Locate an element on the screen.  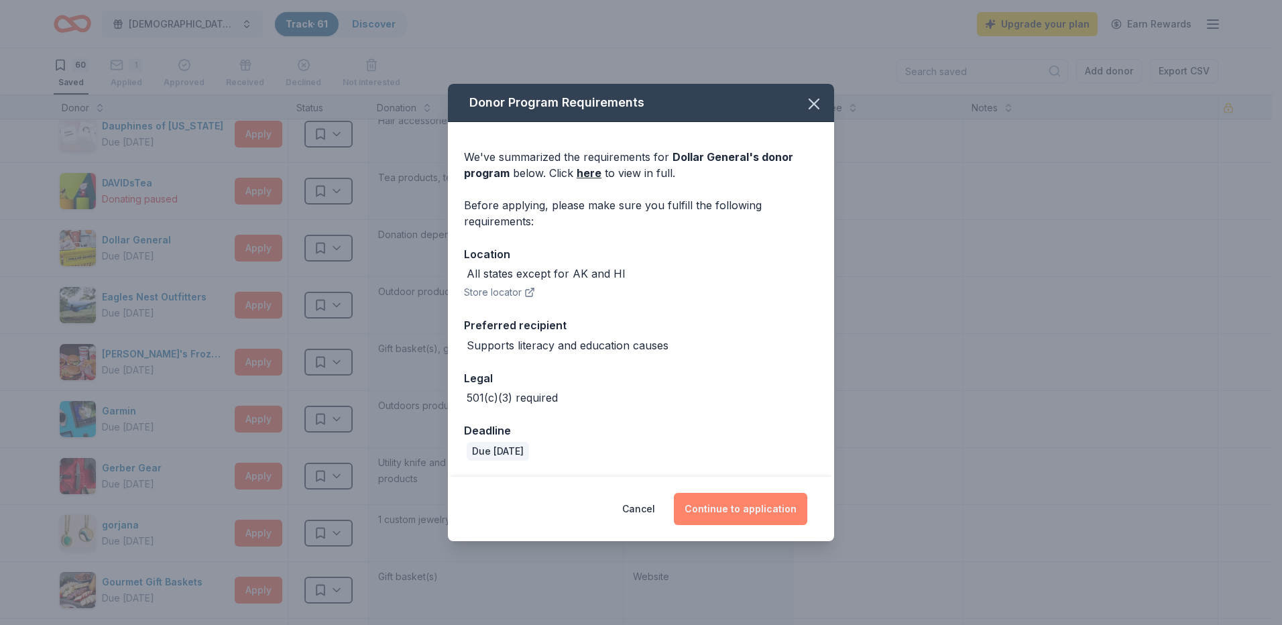
div: Supports literacy and education causes is located at coordinates (567, 345).